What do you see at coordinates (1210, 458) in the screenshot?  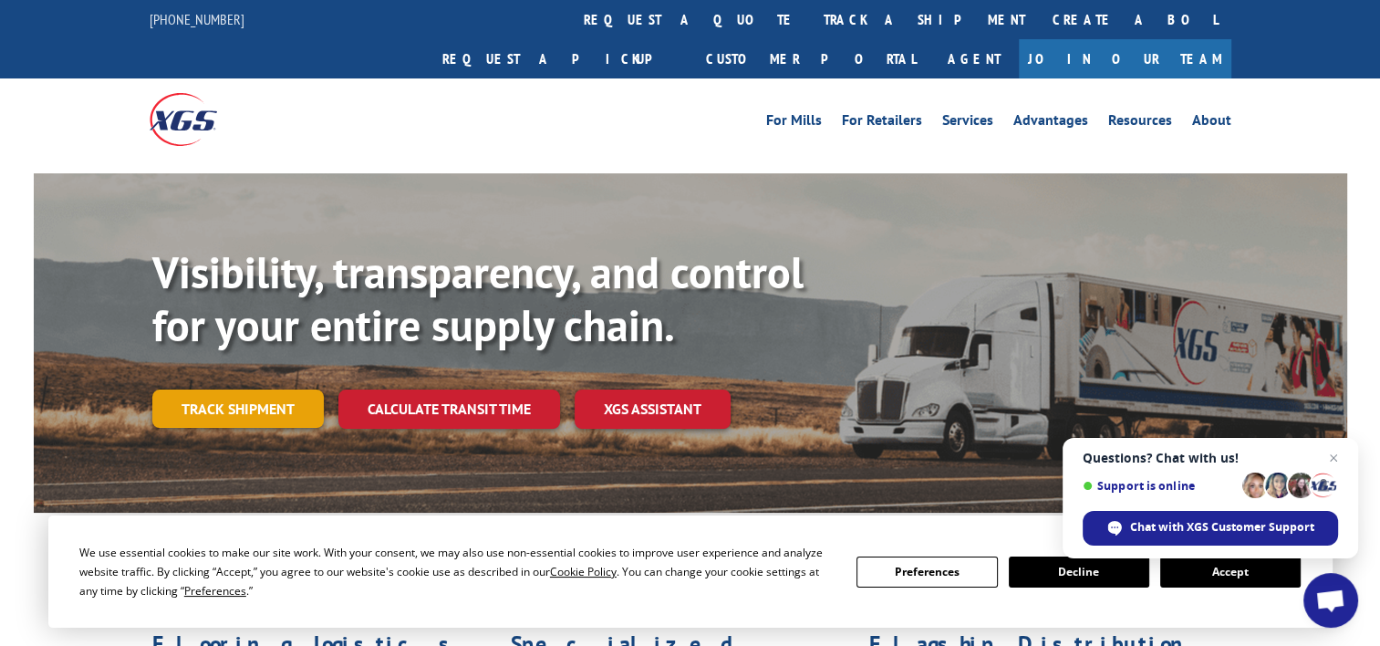 I see `span: Questions? Chat with us!` at bounding box center [1210, 458].